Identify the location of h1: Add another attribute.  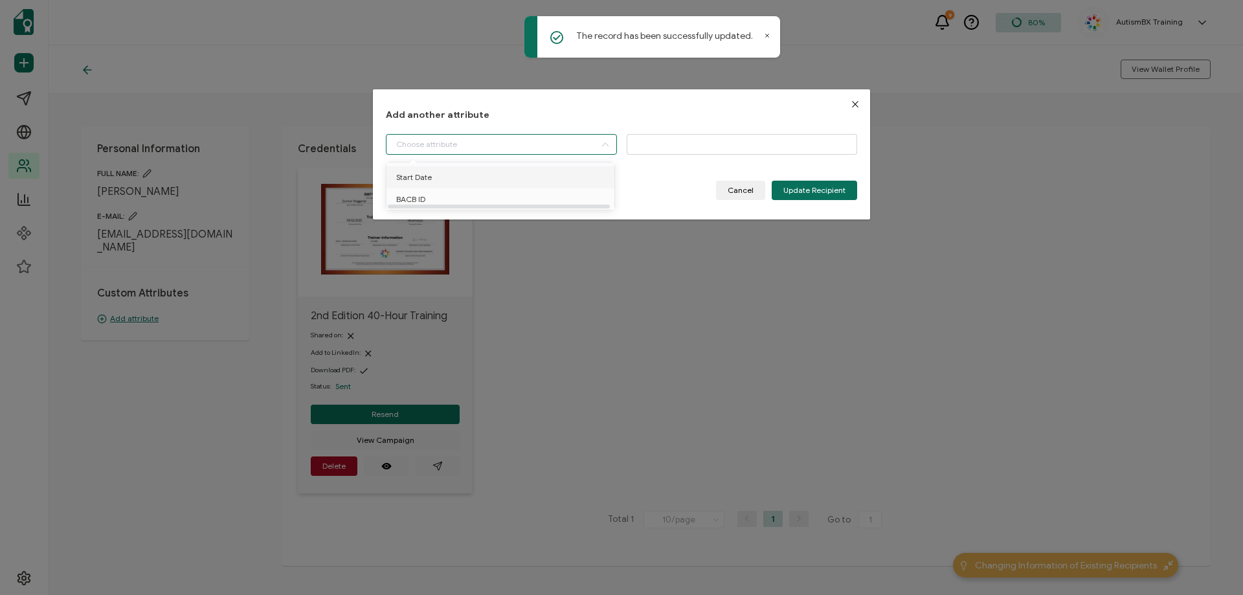
(621, 115).